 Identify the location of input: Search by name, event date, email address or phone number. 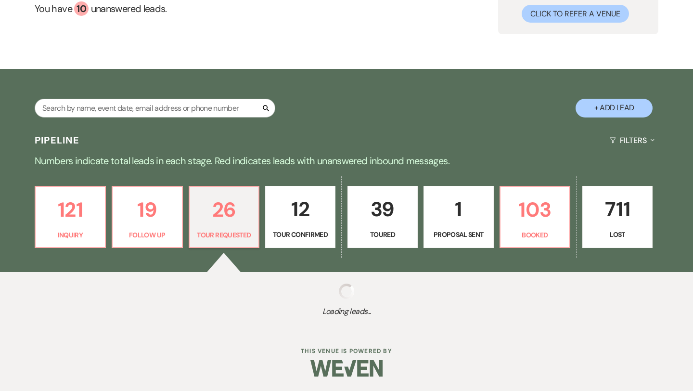
(155, 108).